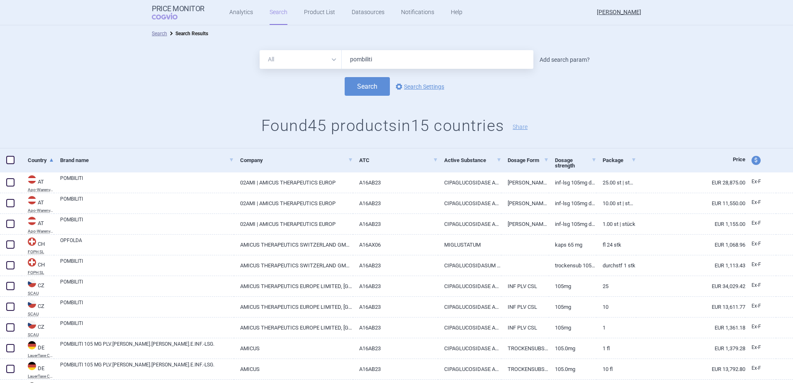 This screenshot has height=383, width=793. I want to click on a: Fl 24 Stk, so click(616, 245).